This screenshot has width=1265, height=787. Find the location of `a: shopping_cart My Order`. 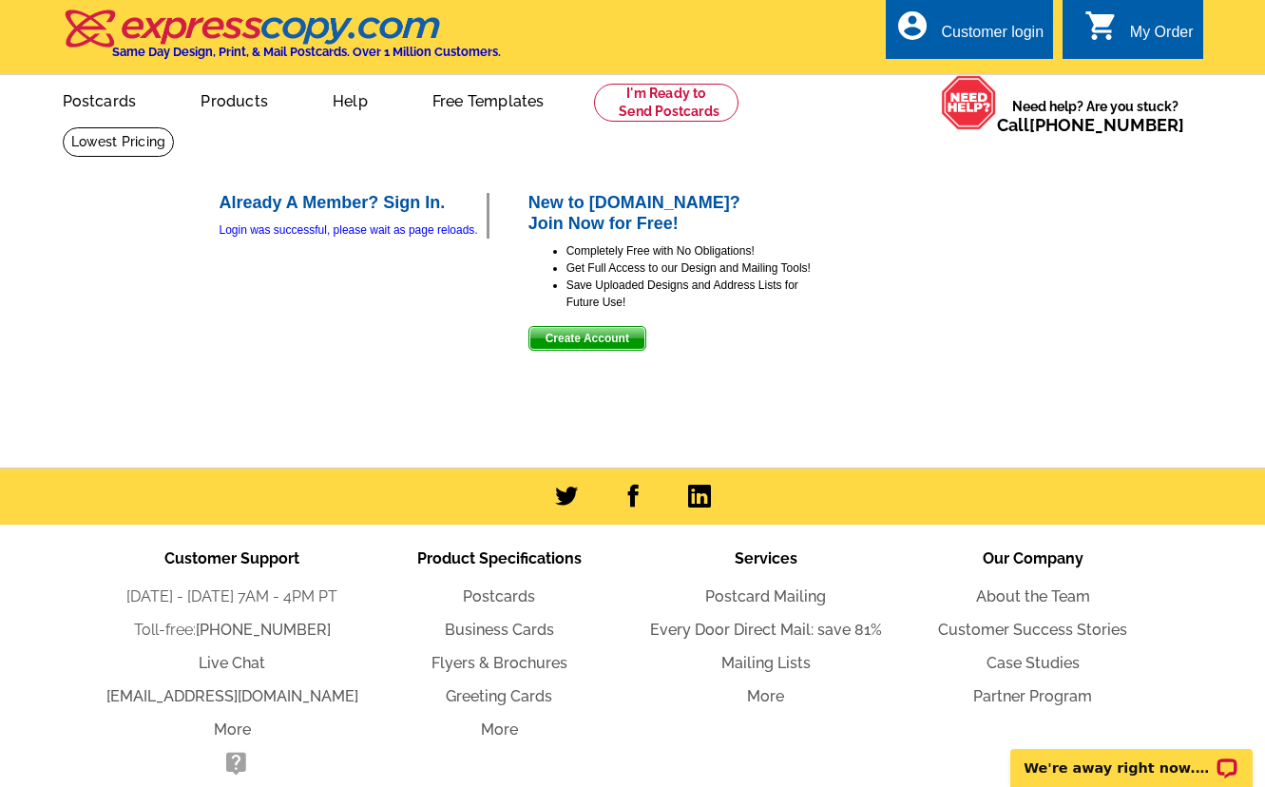

a: shopping_cart My Order is located at coordinates (1138, 32).